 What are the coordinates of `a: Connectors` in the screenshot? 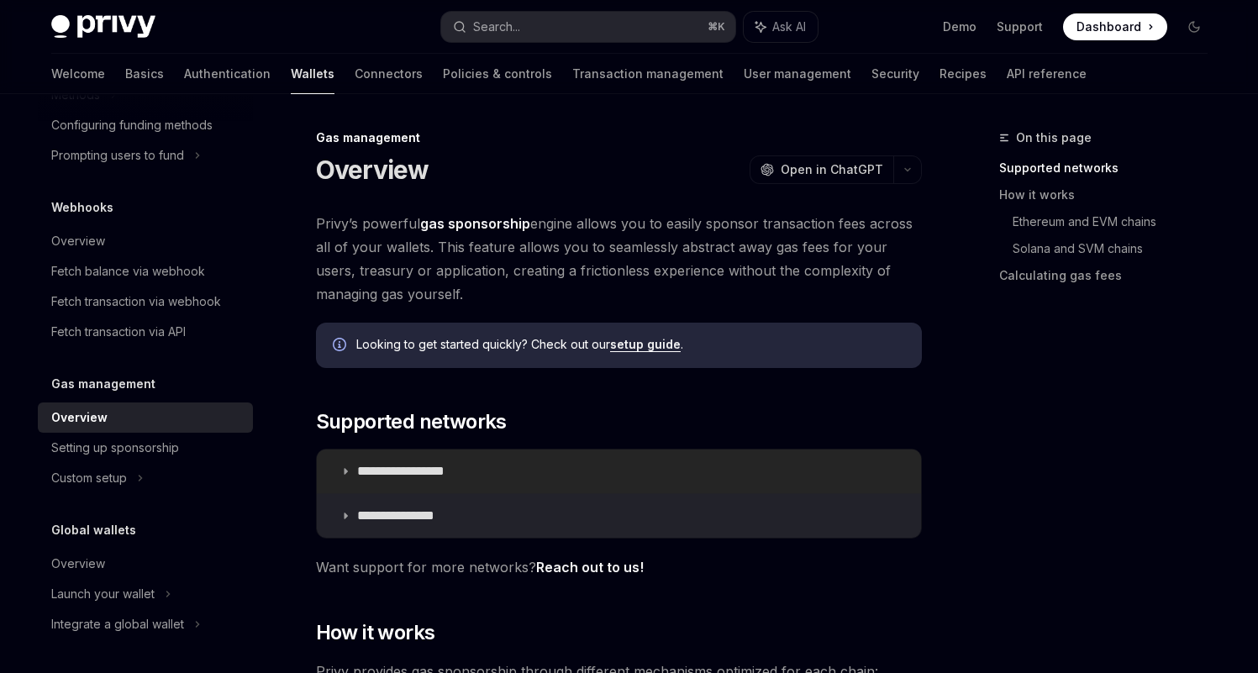 It's located at (388, 74).